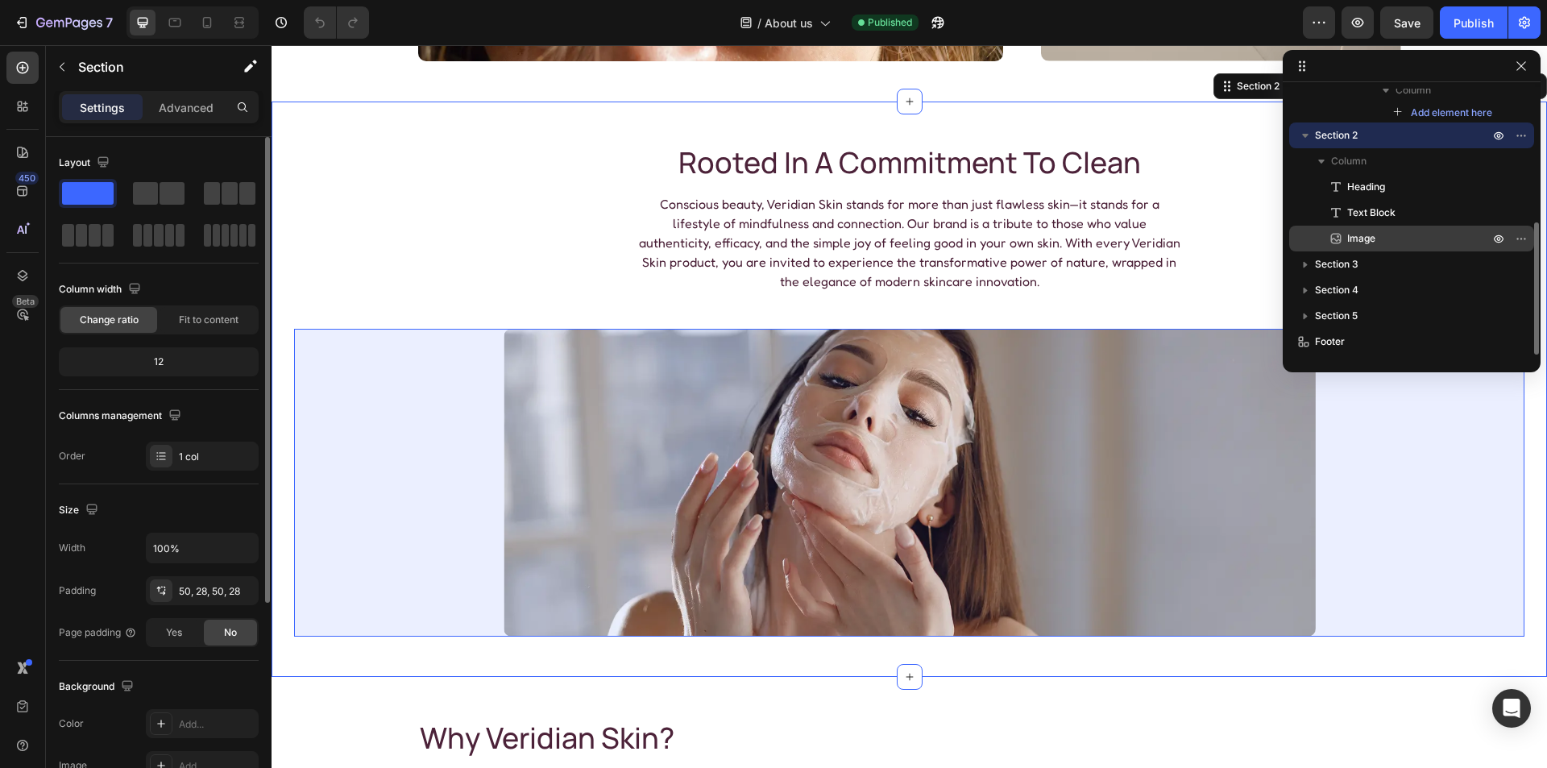 This screenshot has width=1547, height=768. What do you see at coordinates (109, 23) in the screenshot?
I see `p: 7` at bounding box center [109, 23].